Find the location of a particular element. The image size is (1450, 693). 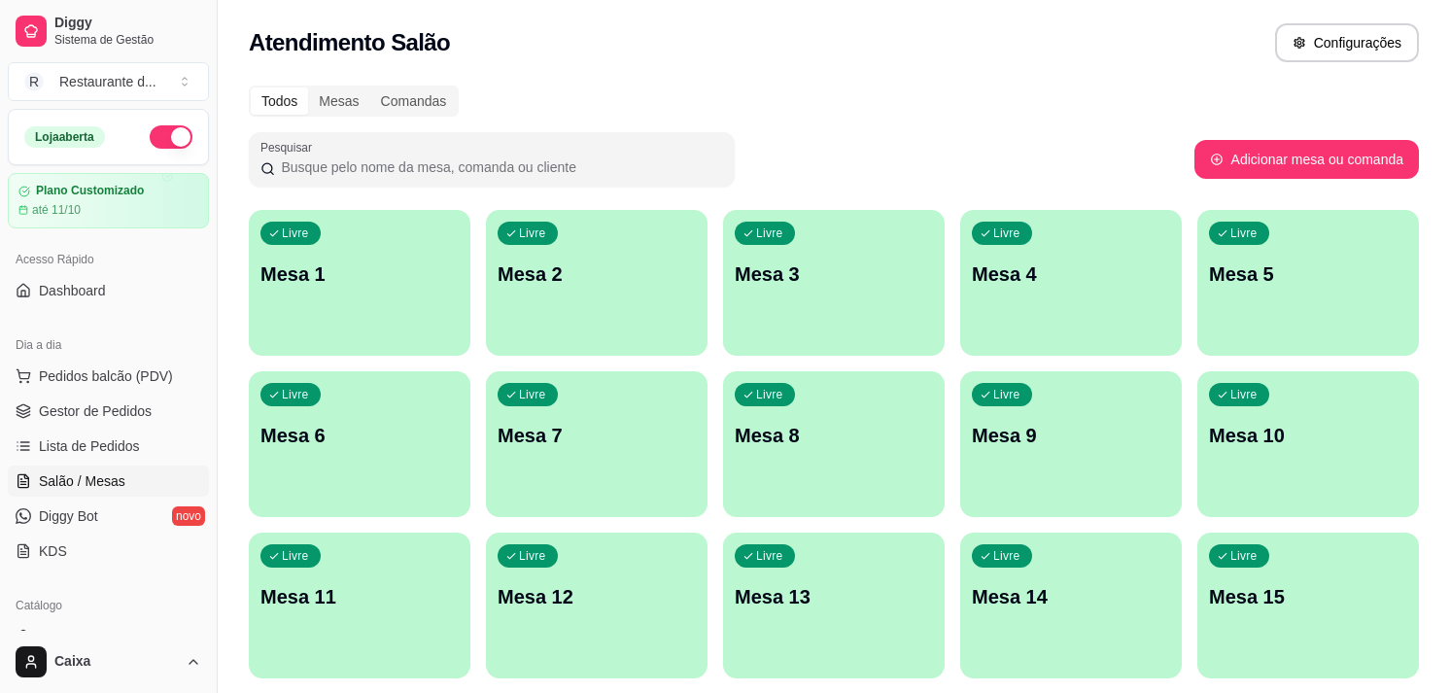

p: Mesa 14 is located at coordinates (1071, 597).